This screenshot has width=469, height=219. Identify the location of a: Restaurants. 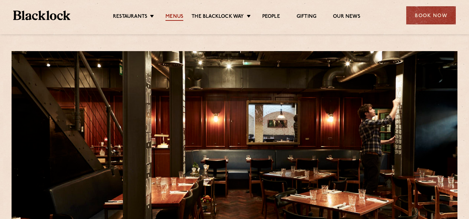
(130, 17).